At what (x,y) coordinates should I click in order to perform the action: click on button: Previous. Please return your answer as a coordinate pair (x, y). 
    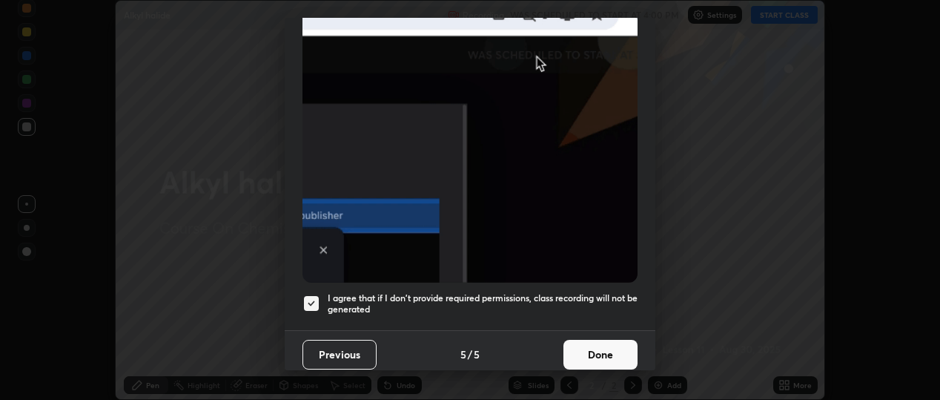
    Looking at the image, I should click on (340, 354).